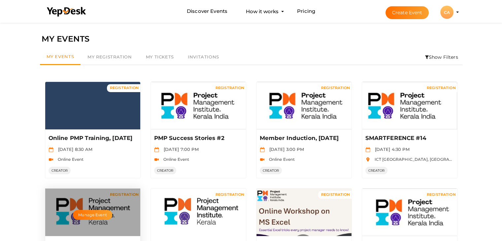 Image resolution: width=502 pixels, height=241 pixels. Describe the element at coordinates (160, 57) in the screenshot. I see `span: My Tickets` at that location.